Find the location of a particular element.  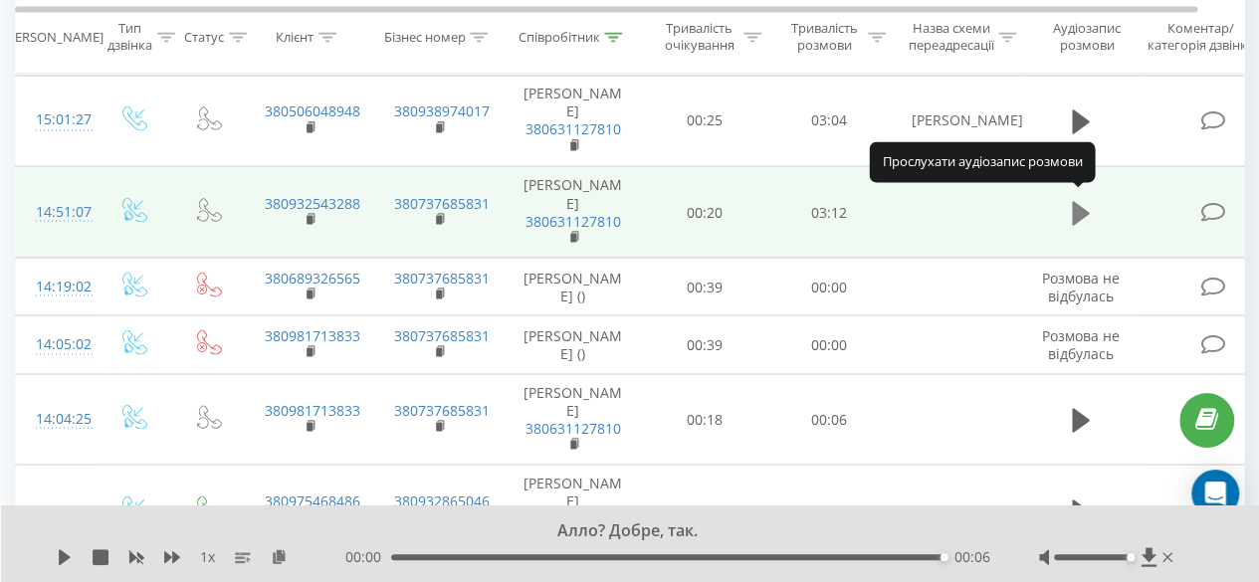

td: 00:25 is located at coordinates (705, 120).